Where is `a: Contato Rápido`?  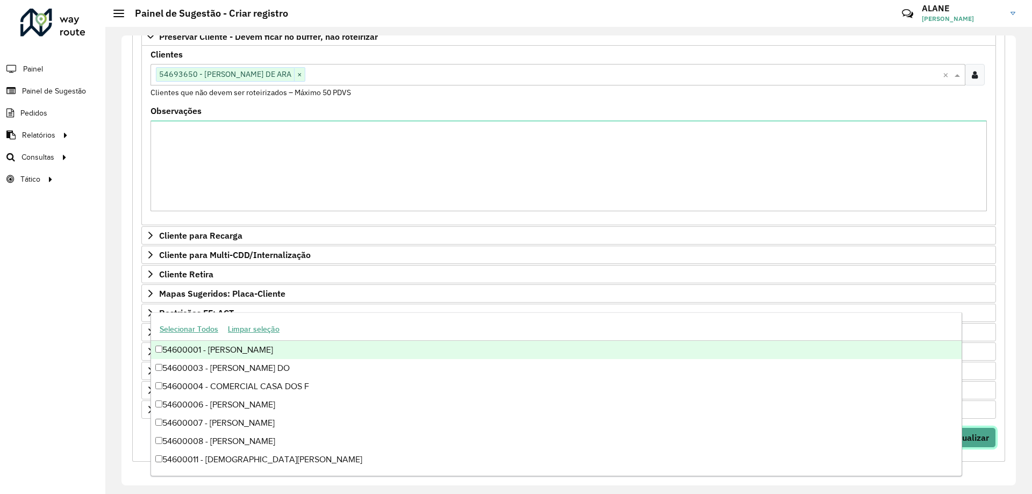
a: Contato Rápido is located at coordinates (907, 13).